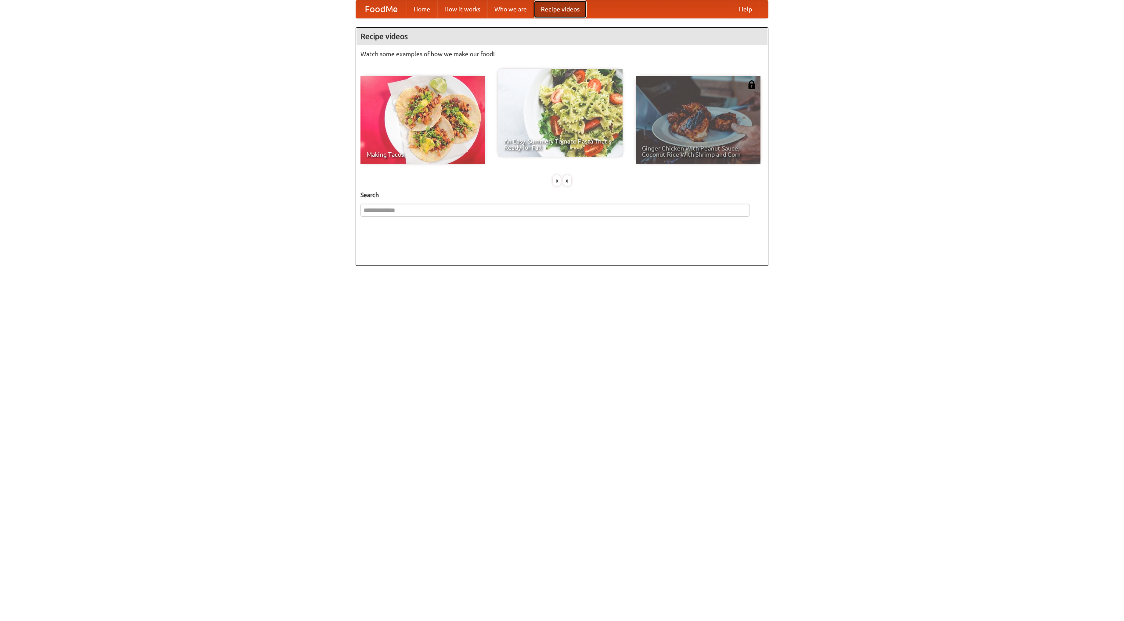 This screenshot has height=621, width=1124. Describe the element at coordinates (560, 145) in the screenshot. I see `span: An Easy, Summery Tomato Pasta That's Ready for Fall` at that location.